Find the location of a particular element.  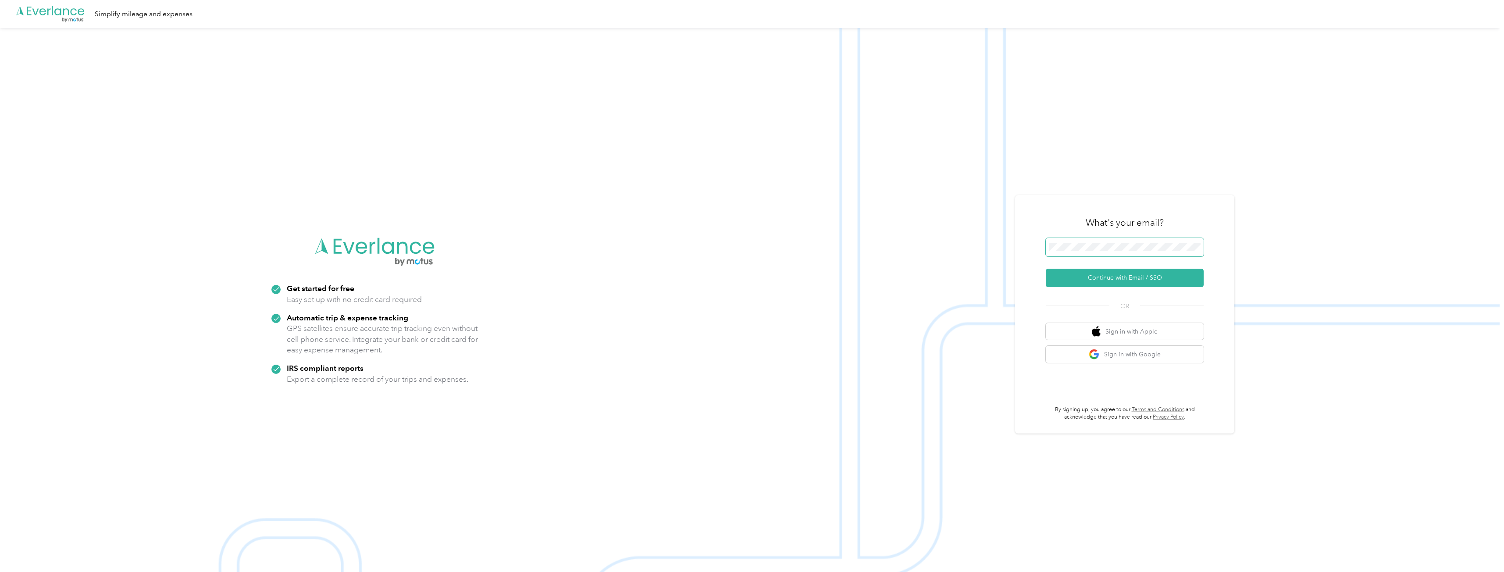

button: google logoSign in with Google is located at coordinates (1125, 354).